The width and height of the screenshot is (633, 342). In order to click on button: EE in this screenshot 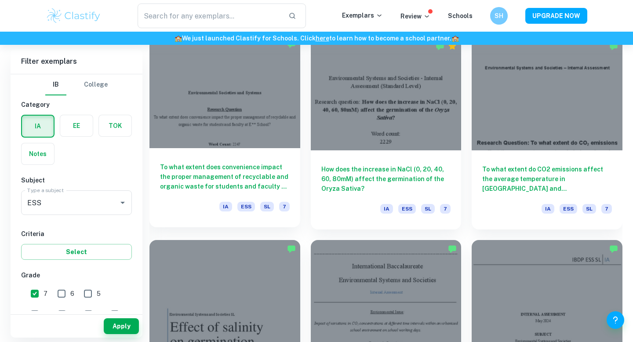, I will do `click(76, 126)`.